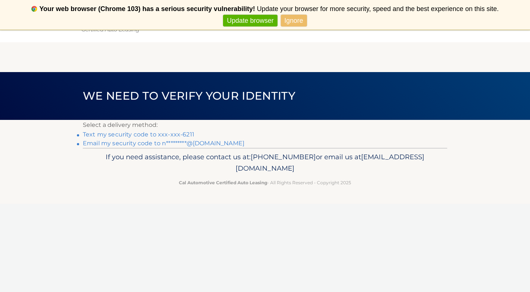 The height and width of the screenshot is (292, 530). I want to click on a: Ignore, so click(294, 21).